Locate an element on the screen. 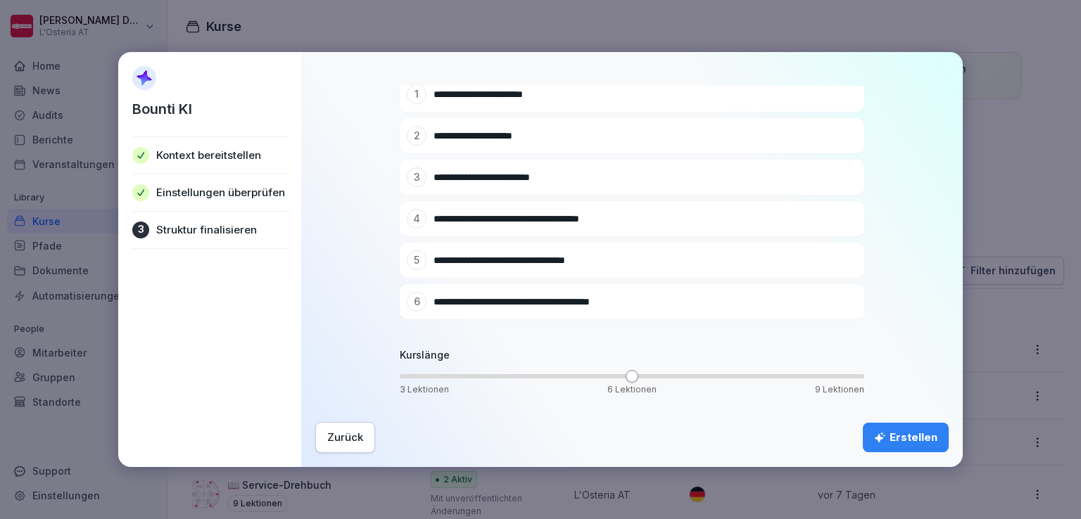 The width and height of the screenshot is (1081, 519). div: Erstellen is located at coordinates (906, 438).